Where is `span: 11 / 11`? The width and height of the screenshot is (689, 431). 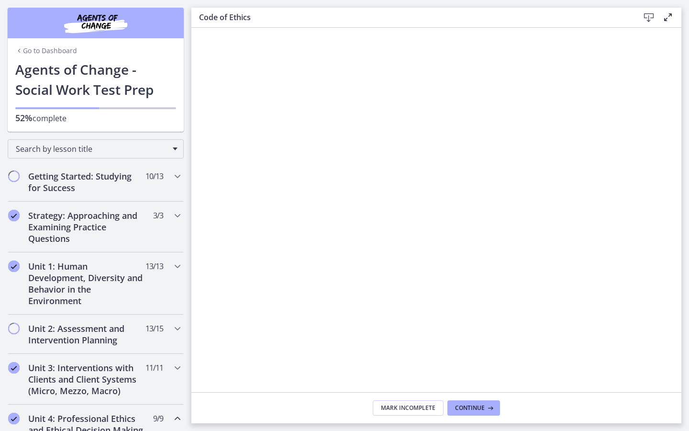
span: 11 / 11 is located at coordinates (154, 368).